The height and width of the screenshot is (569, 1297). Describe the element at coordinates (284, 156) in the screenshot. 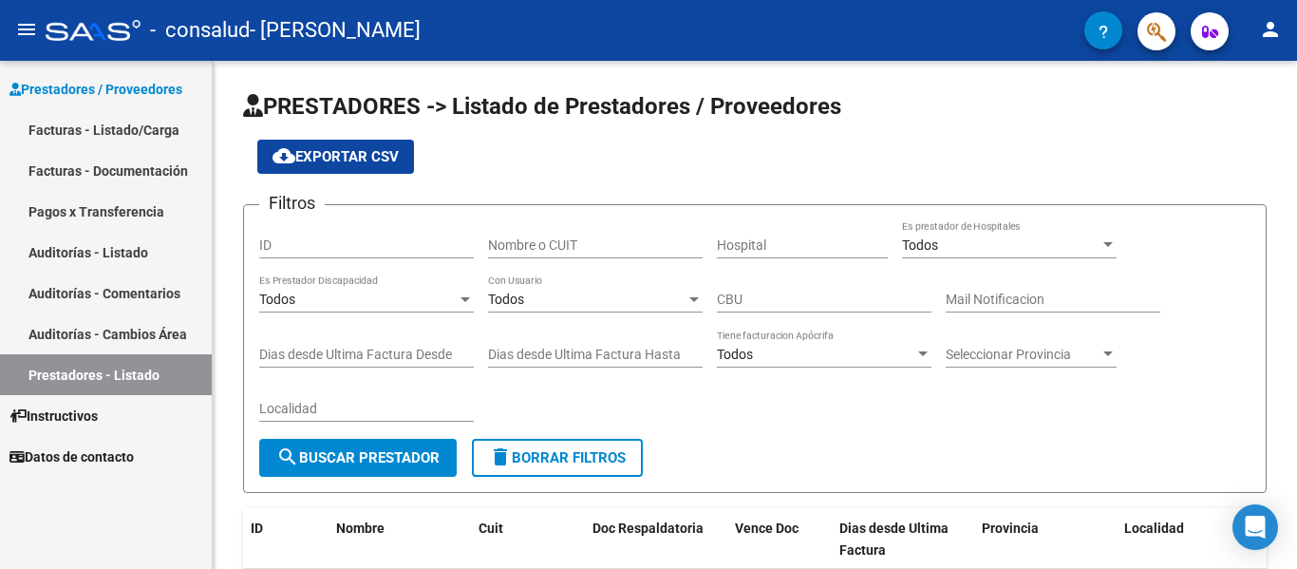

I see `mat-icon: cloud_download` at that location.